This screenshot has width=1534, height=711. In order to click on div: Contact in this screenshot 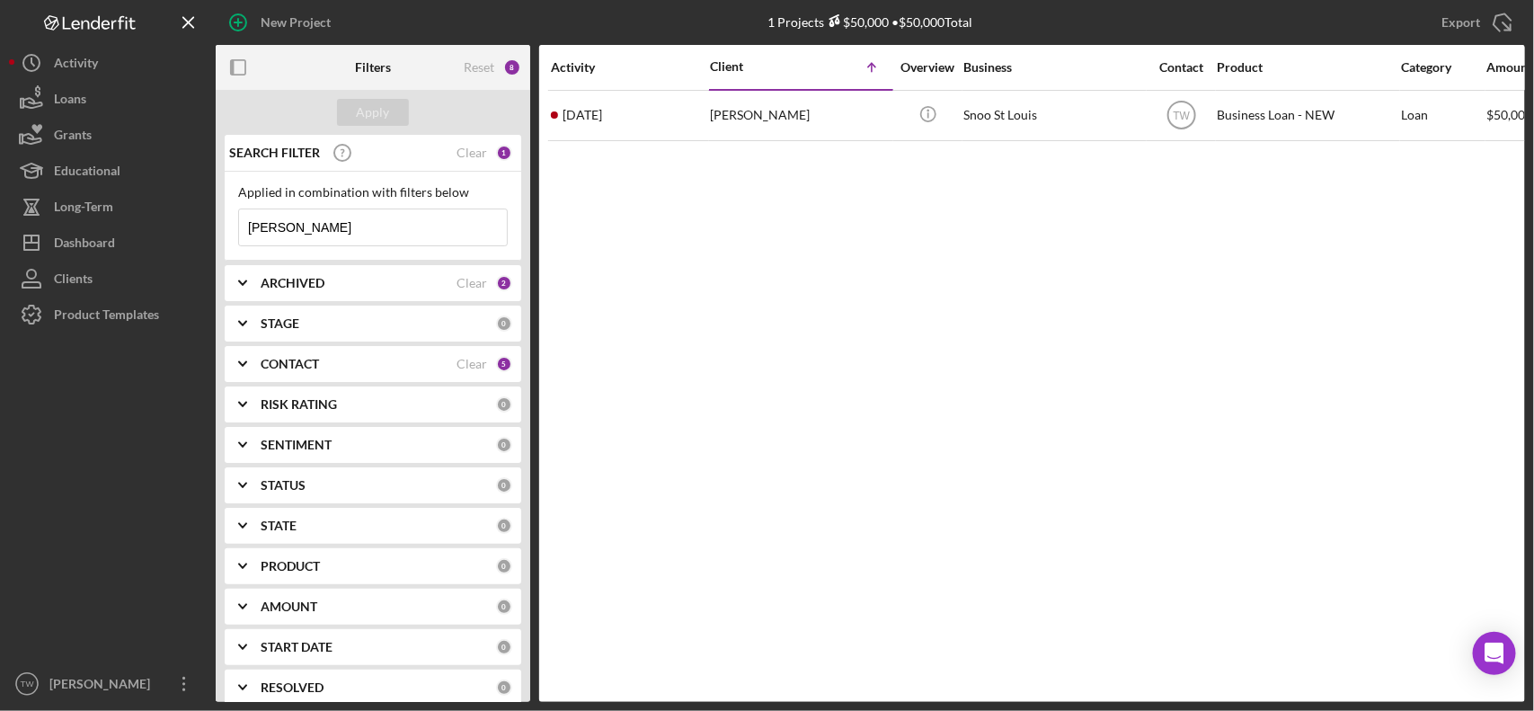, I will do `click(1181, 67)`.